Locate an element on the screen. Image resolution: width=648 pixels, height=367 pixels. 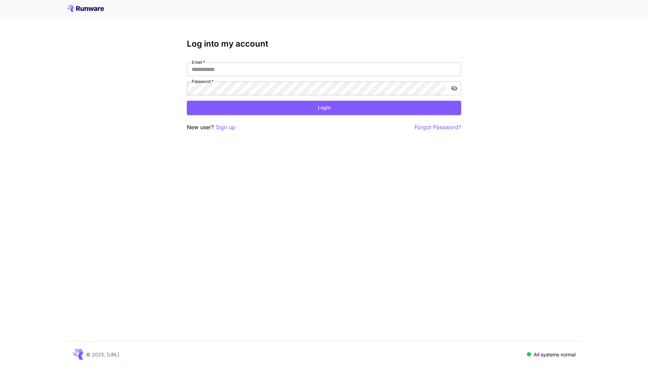
button: Sign up is located at coordinates (225, 127).